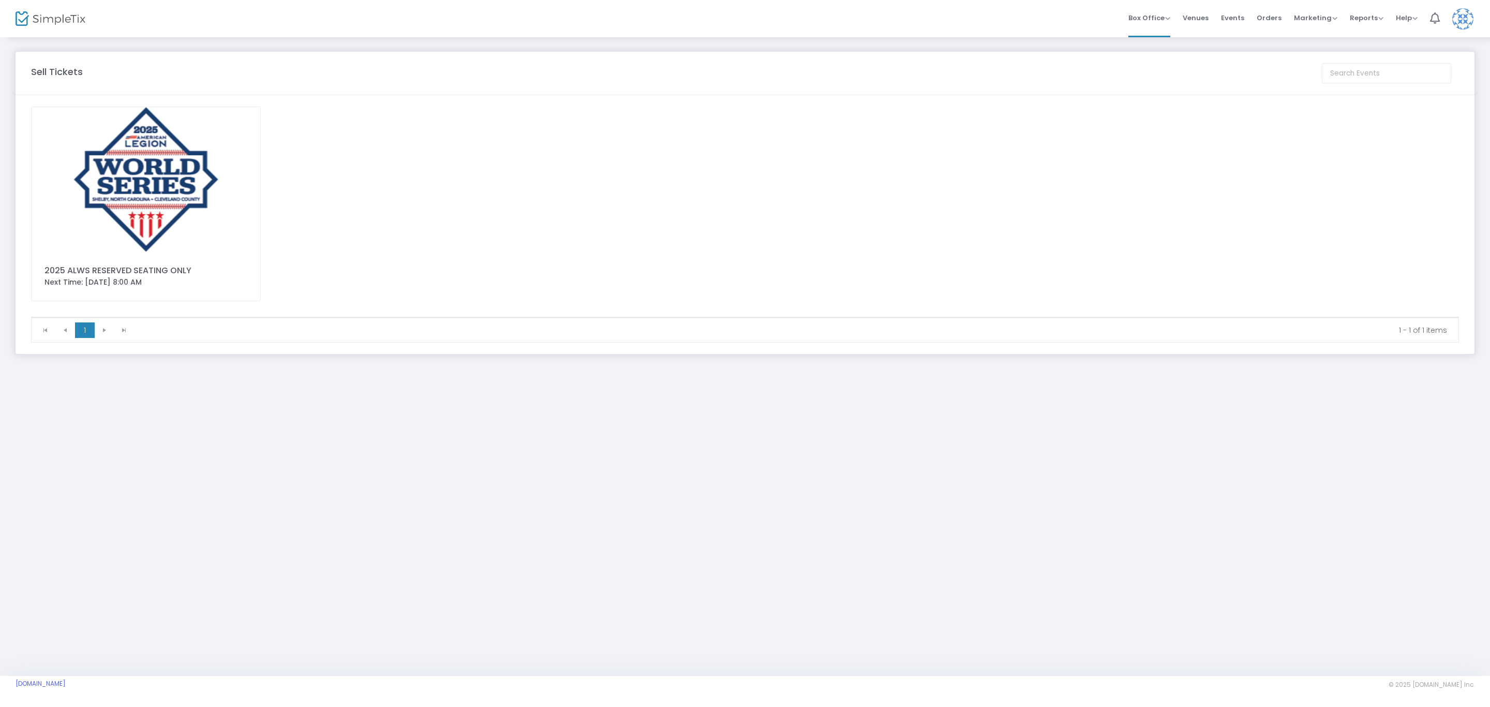 This screenshot has height=707, width=1490. I want to click on span: Events, so click(1232, 18).